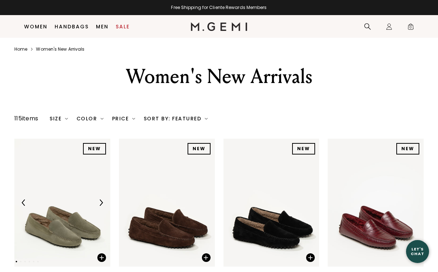 The height and width of the screenshot is (272, 438). What do you see at coordinates (36, 27) in the screenshot?
I see `a: Women` at bounding box center [36, 27].